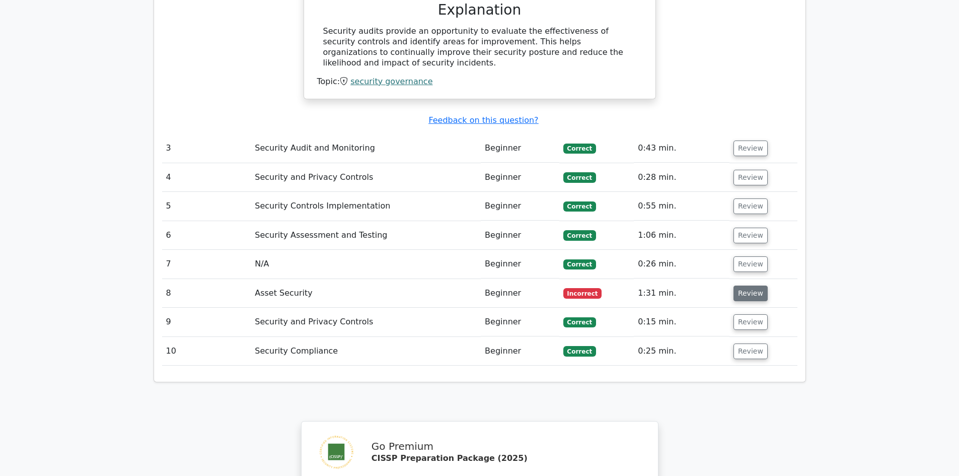 Image resolution: width=959 pixels, height=476 pixels. Describe the element at coordinates (206, 351) in the screenshot. I see `td: 10` at that location.